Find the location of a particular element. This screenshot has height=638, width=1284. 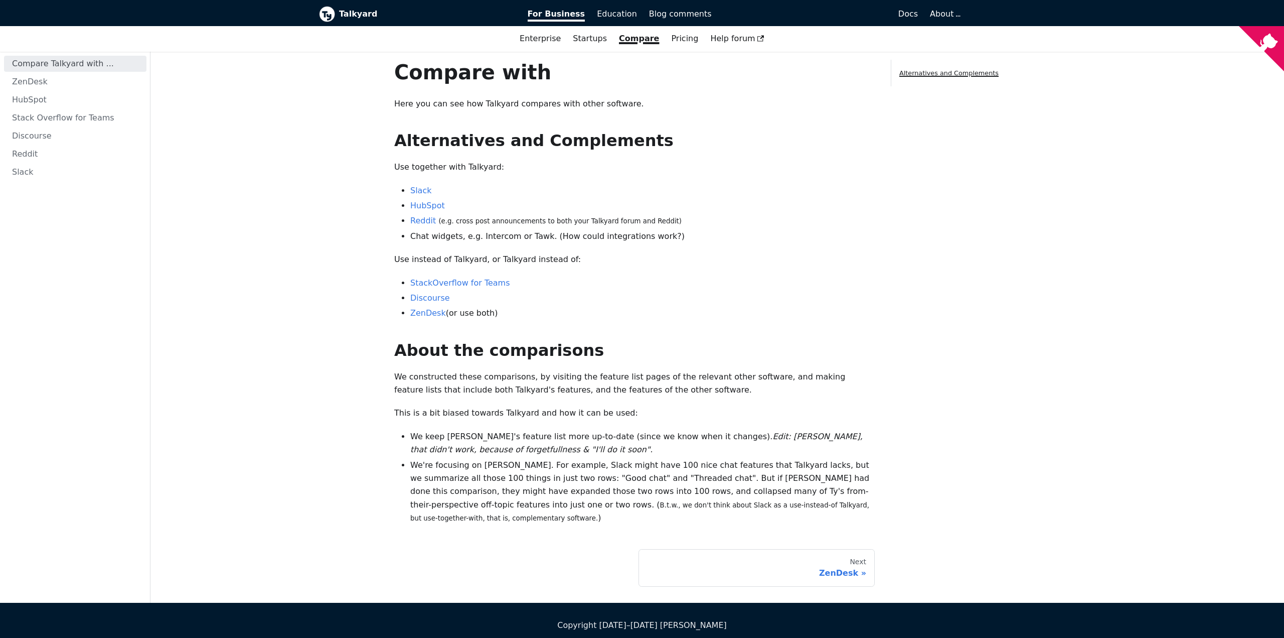

a: Help forum is located at coordinates (737, 39).